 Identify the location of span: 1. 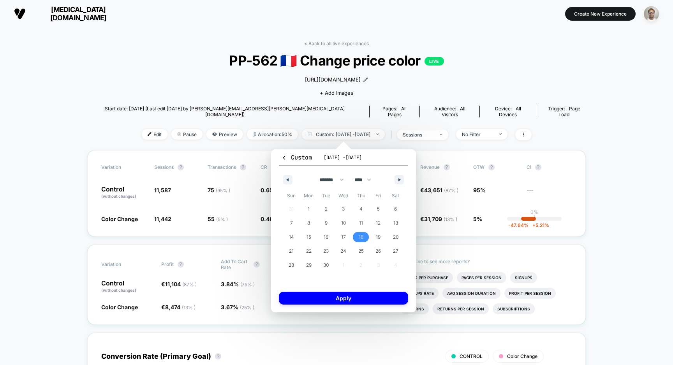
(309, 209).